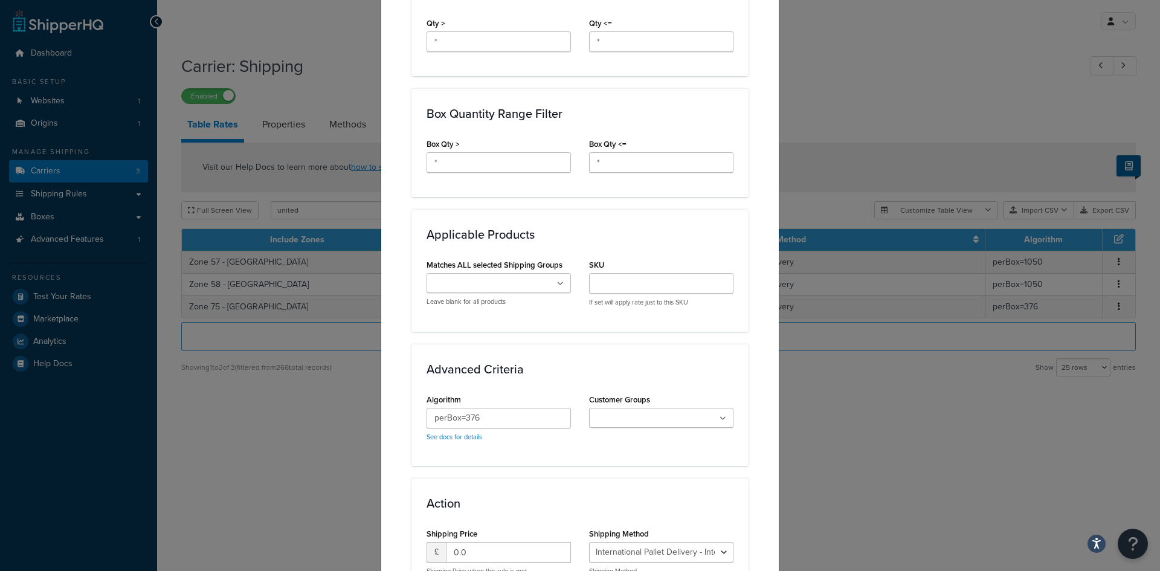  What do you see at coordinates (619, 533) in the screenshot?
I see `label: Shipping Method` at bounding box center [619, 533].